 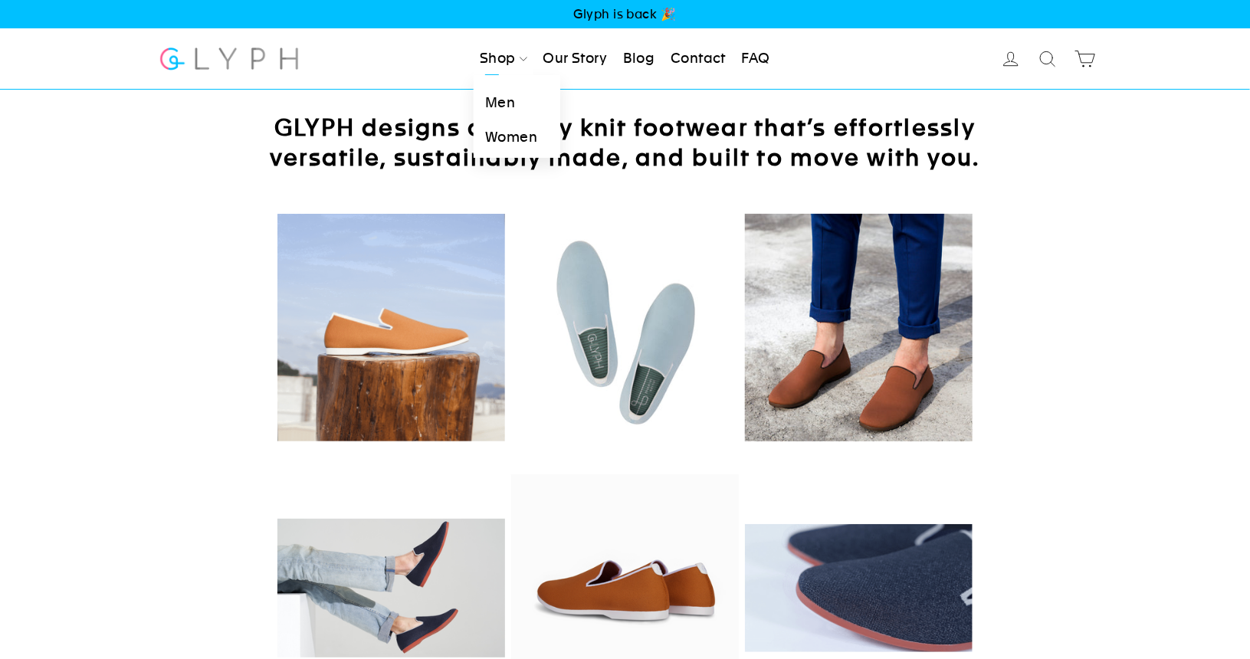 What do you see at coordinates (698, 59) in the screenshot?
I see `a: Contact` at bounding box center [698, 59].